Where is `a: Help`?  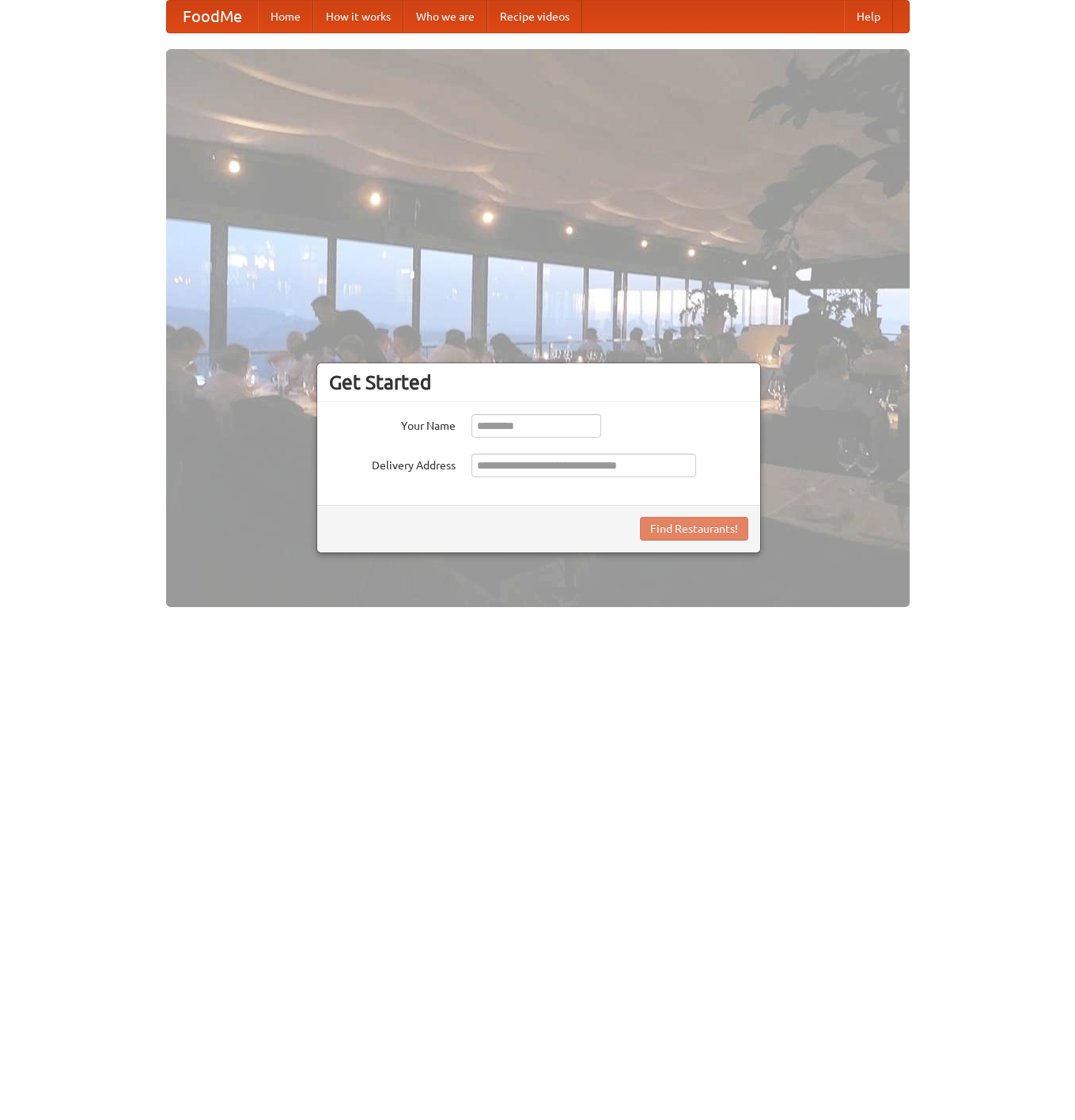 a: Help is located at coordinates (869, 16).